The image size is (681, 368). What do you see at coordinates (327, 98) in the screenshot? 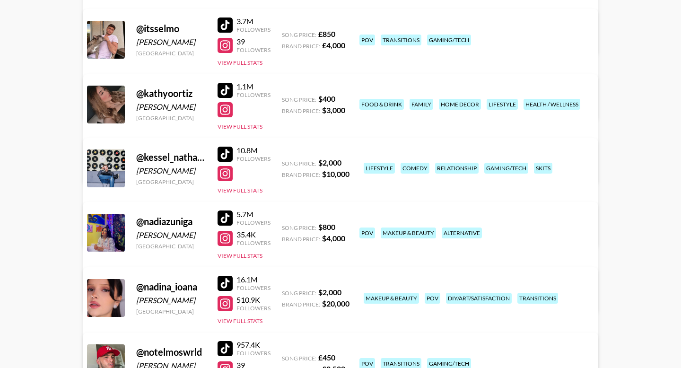
I see `strong: $ 400` at bounding box center [327, 98].